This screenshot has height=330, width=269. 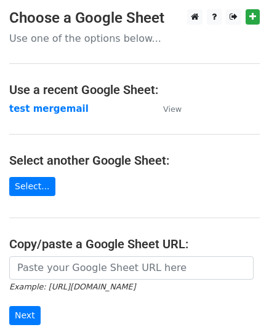 What do you see at coordinates (166, 109) in the screenshot?
I see `a: View` at bounding box center [166, 109].